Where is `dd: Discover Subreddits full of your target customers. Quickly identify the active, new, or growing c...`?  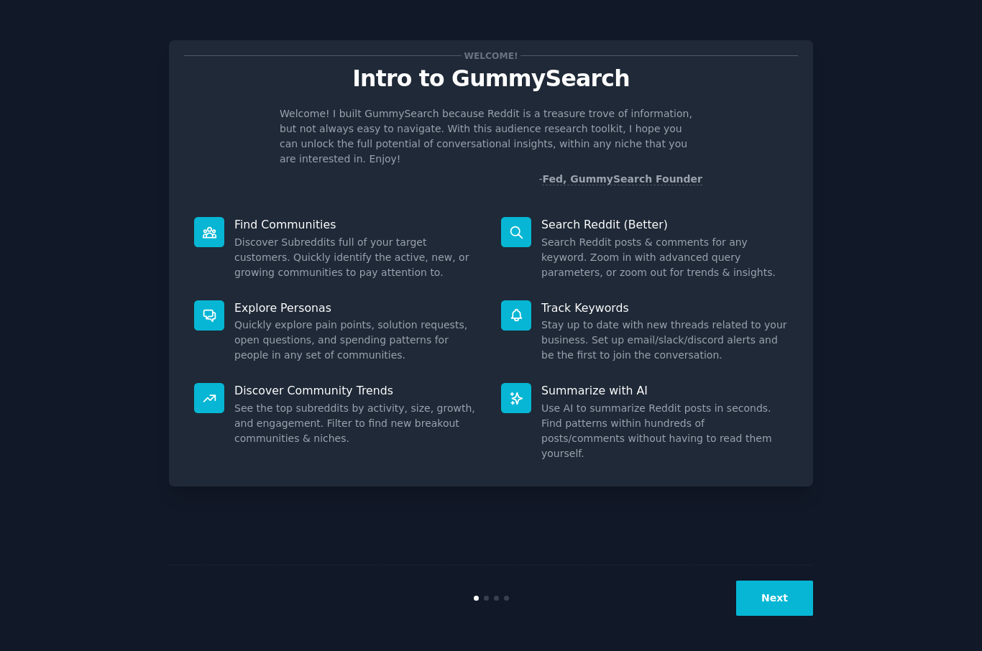
dd: Discover Subreddits full of your target customers. Quickly identify the active, new, or growing c... is located at coordinates (357, 257).